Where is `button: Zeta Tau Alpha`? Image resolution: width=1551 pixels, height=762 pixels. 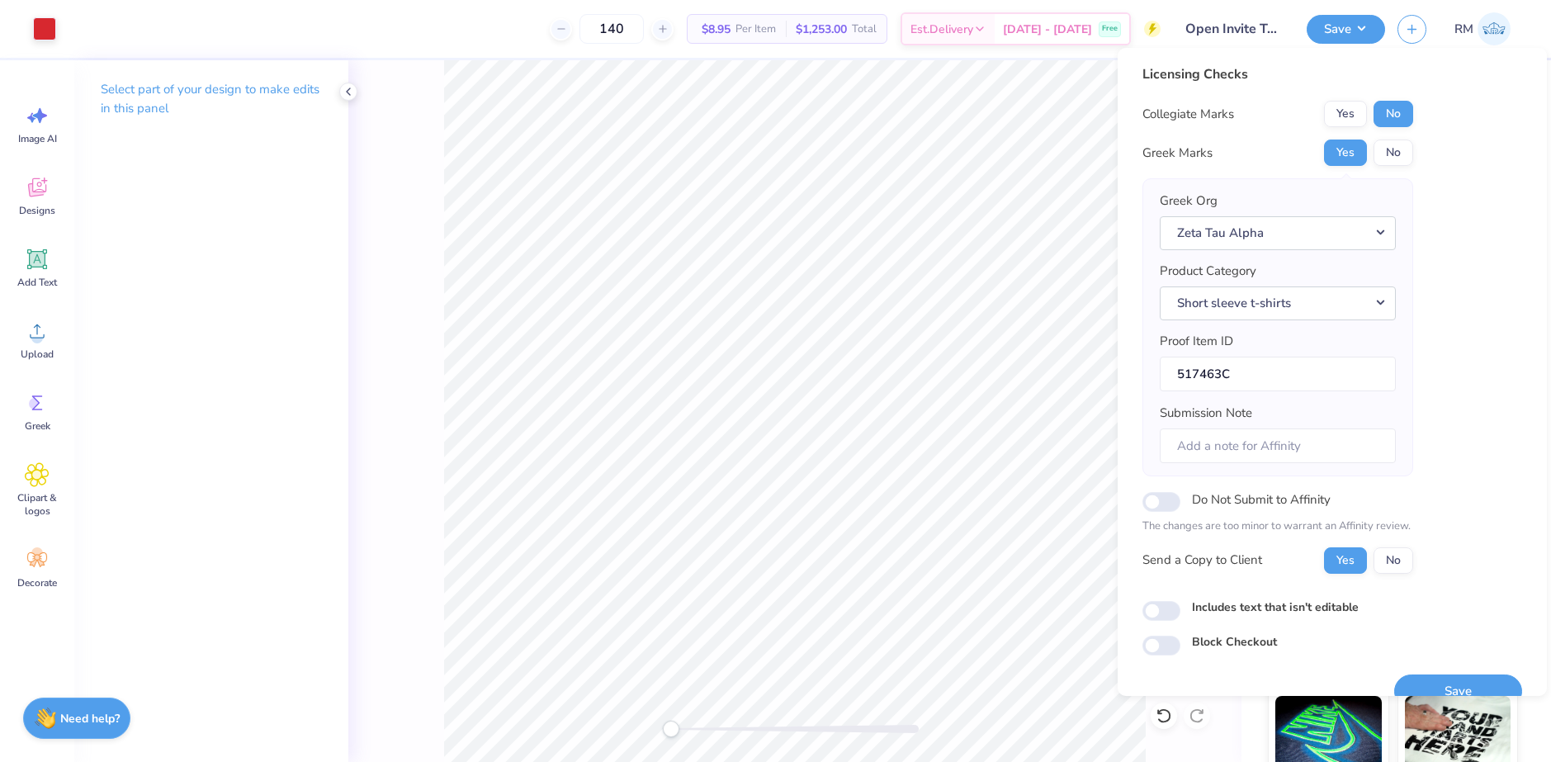 button: Zeta Tau Alpha is located at coordinates (1278, 233).